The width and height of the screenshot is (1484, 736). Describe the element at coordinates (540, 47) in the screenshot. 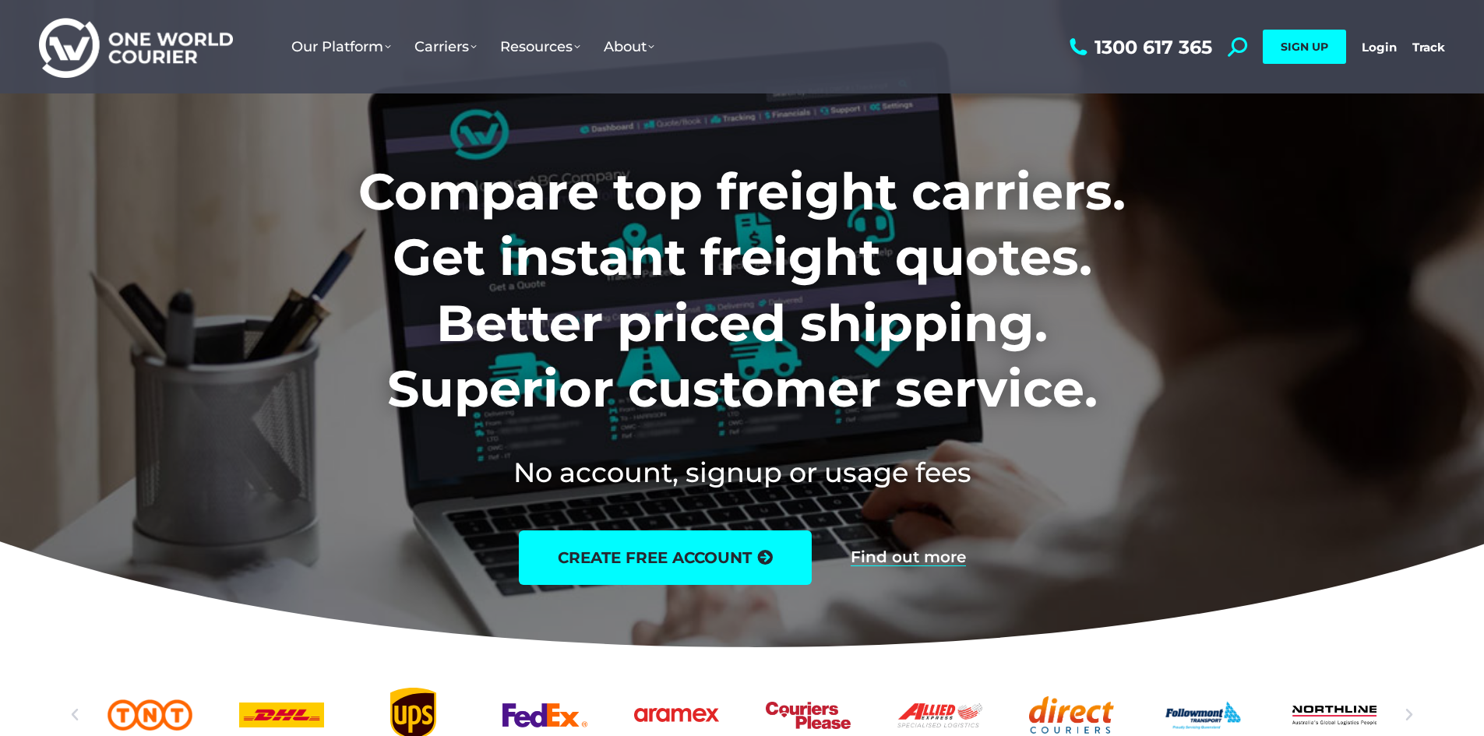

I see `a: Resources` at that location.